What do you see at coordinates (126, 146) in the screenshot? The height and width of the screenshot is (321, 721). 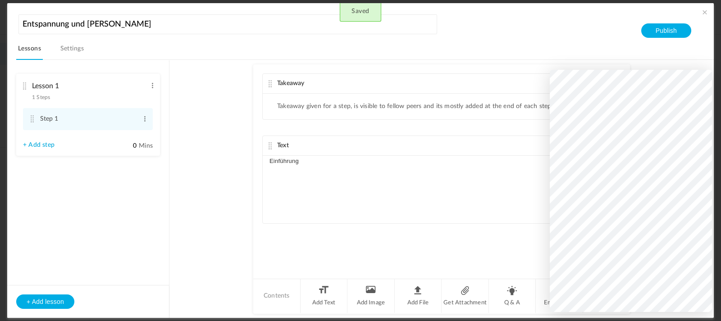 I see `input: Mins` at bounding box center [126, 146].